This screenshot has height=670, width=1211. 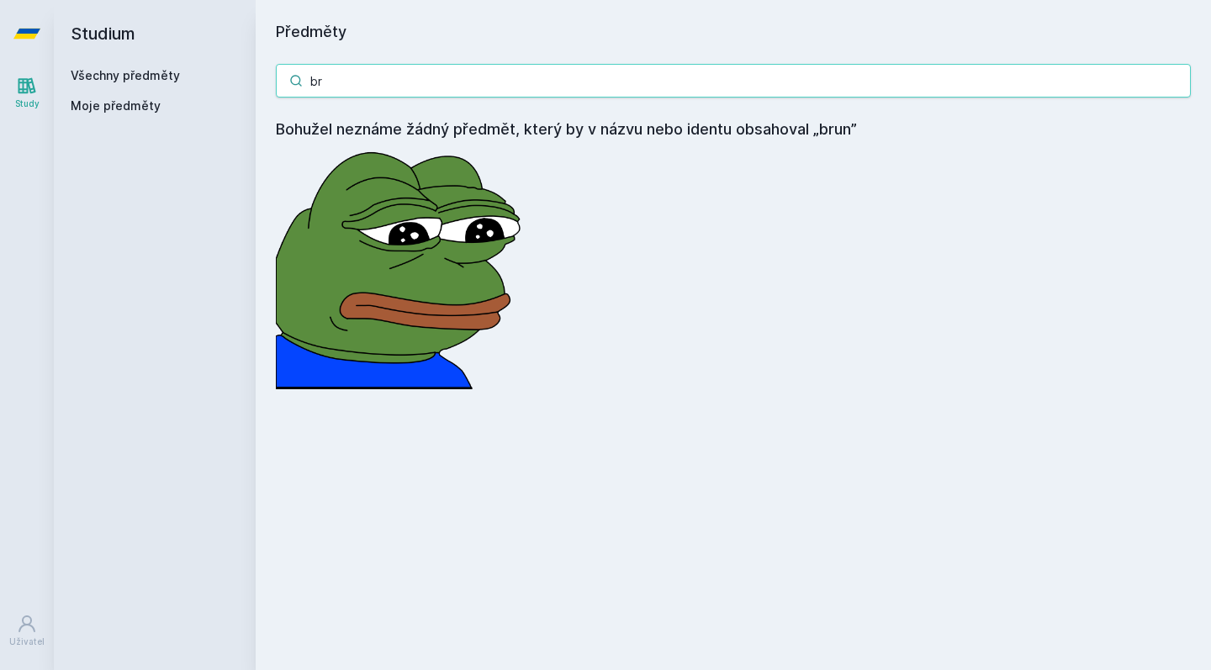 I want to click on h1: Předměty, so click(x=733, y=32).